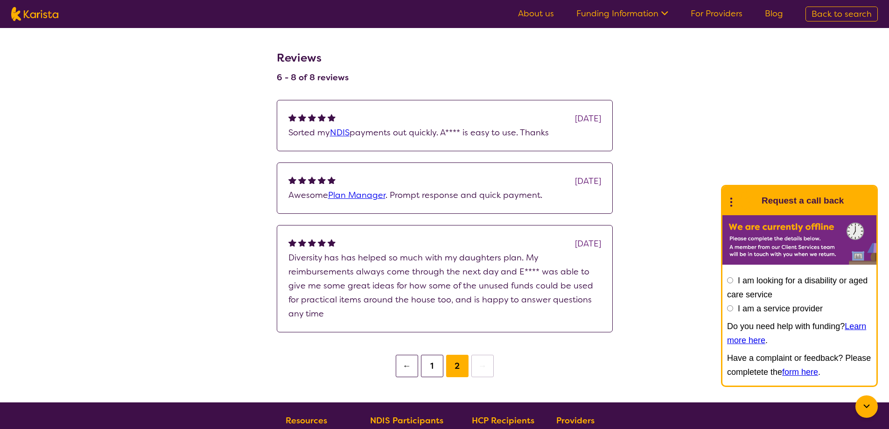 The height and width of the screenshot is (429, 889). What do you see at coordinates (536, 14) in the screenshot?
I see `a: About us` at bounding box center [536, 14].